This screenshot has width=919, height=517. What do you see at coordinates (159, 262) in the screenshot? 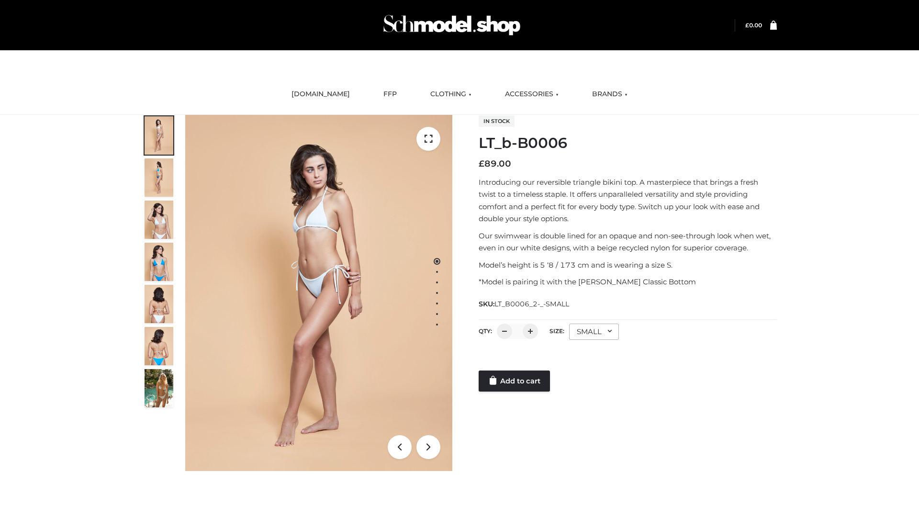
I see `img: ArielClassicBikiniTop_CloudNine_AzureSky_OW114ECO_4-scaled.jpg` at bounding box center [159, 262].